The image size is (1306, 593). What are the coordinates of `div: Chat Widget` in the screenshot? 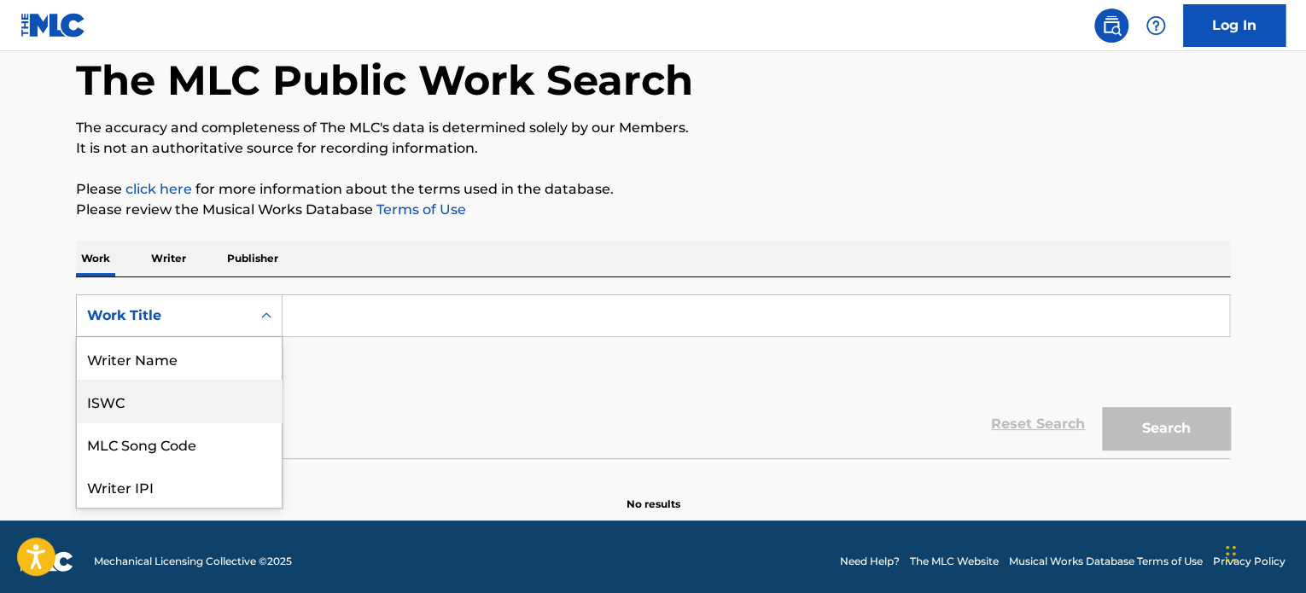 It's located at (1264, 552).